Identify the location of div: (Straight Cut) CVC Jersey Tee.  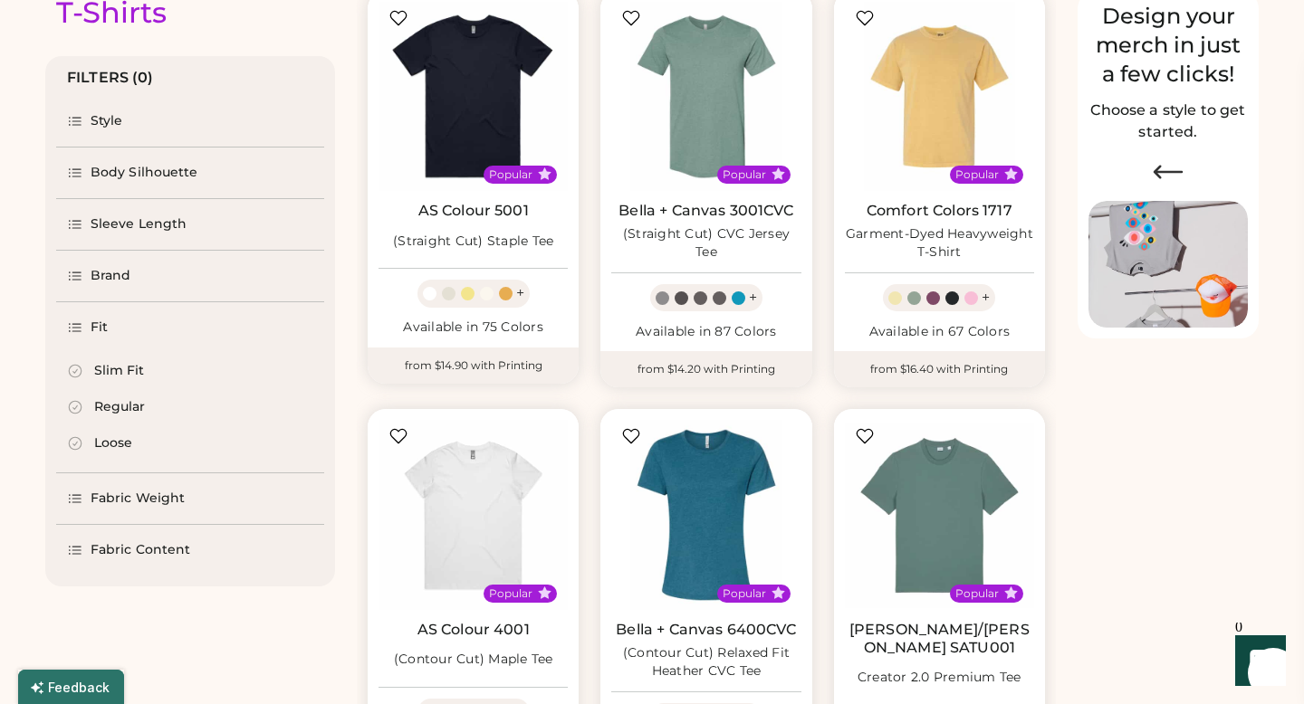
(705, 244).